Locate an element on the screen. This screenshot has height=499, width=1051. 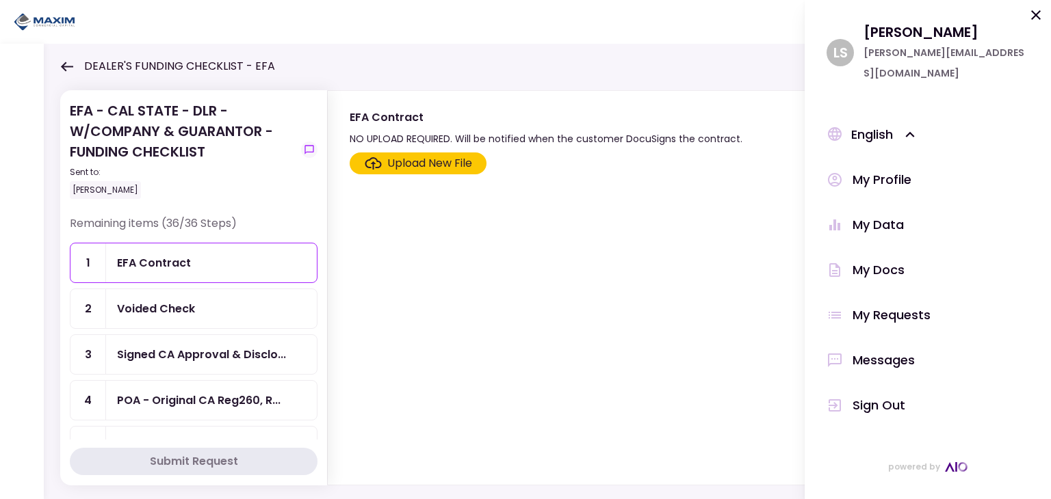
a: 3Signed CA Approval & Disclosure Forms is located at coordinates (194, 354).